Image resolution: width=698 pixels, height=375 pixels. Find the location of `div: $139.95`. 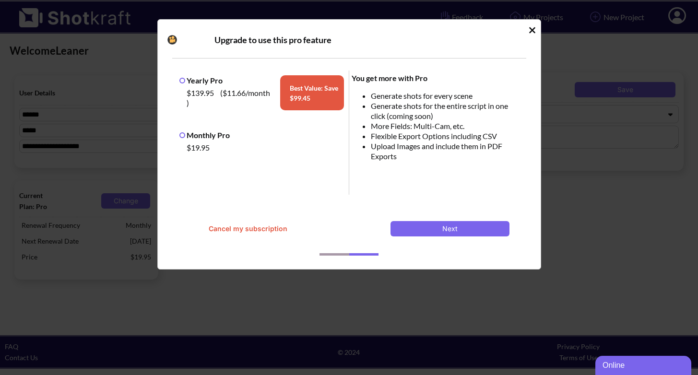

div: $139.95 is located at coordinates (230, 98).